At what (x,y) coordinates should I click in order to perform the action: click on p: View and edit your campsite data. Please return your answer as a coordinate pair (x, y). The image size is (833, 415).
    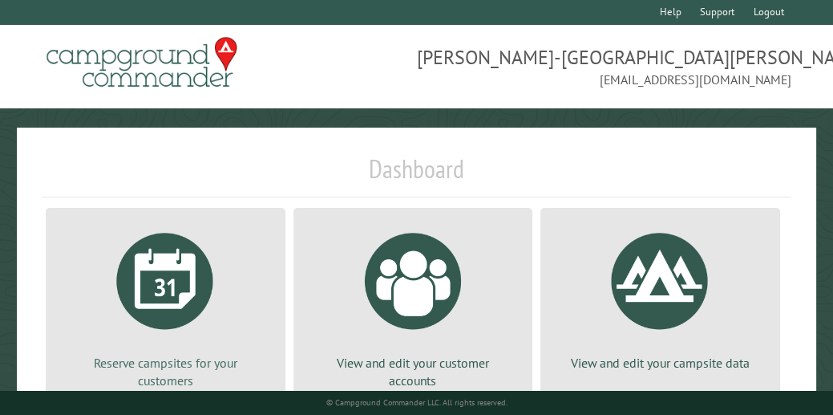
    Looking at the image, I should click on (660, 362).